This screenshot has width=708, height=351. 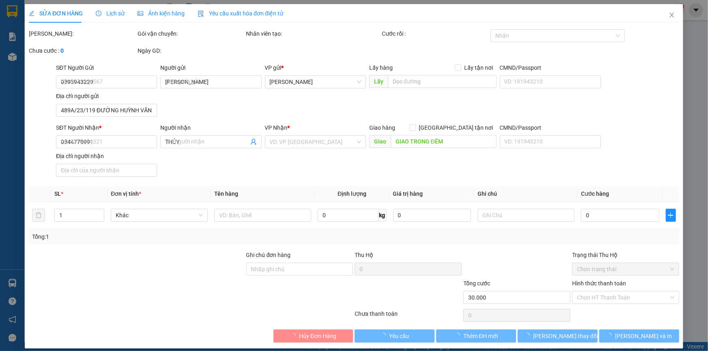 I want to click on span: SL, so click(x=58, y=194).